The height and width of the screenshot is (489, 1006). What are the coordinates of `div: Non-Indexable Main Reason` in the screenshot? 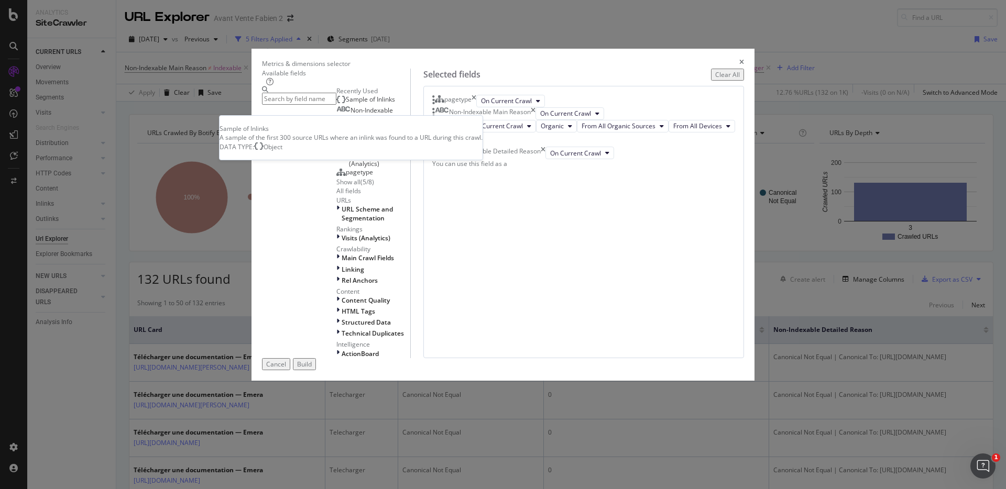 It's located at (490, 114).